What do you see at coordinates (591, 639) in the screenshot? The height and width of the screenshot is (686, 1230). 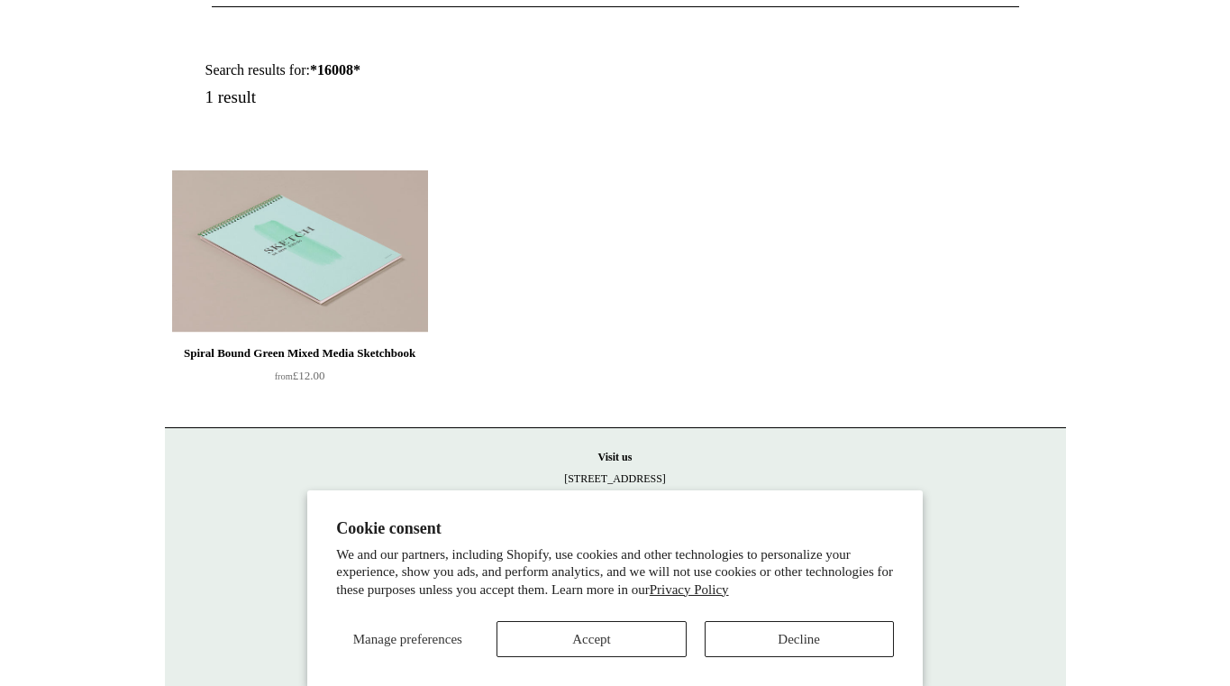 I see `button: Accept` at bounding box center [591, 639].